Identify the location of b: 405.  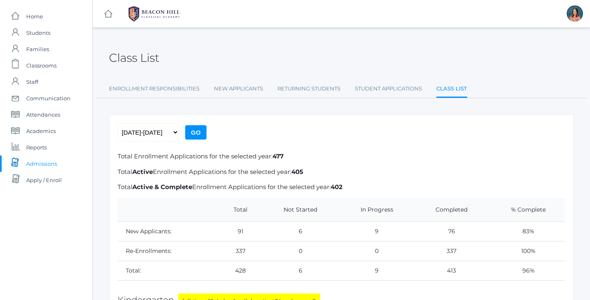
(297, 172).